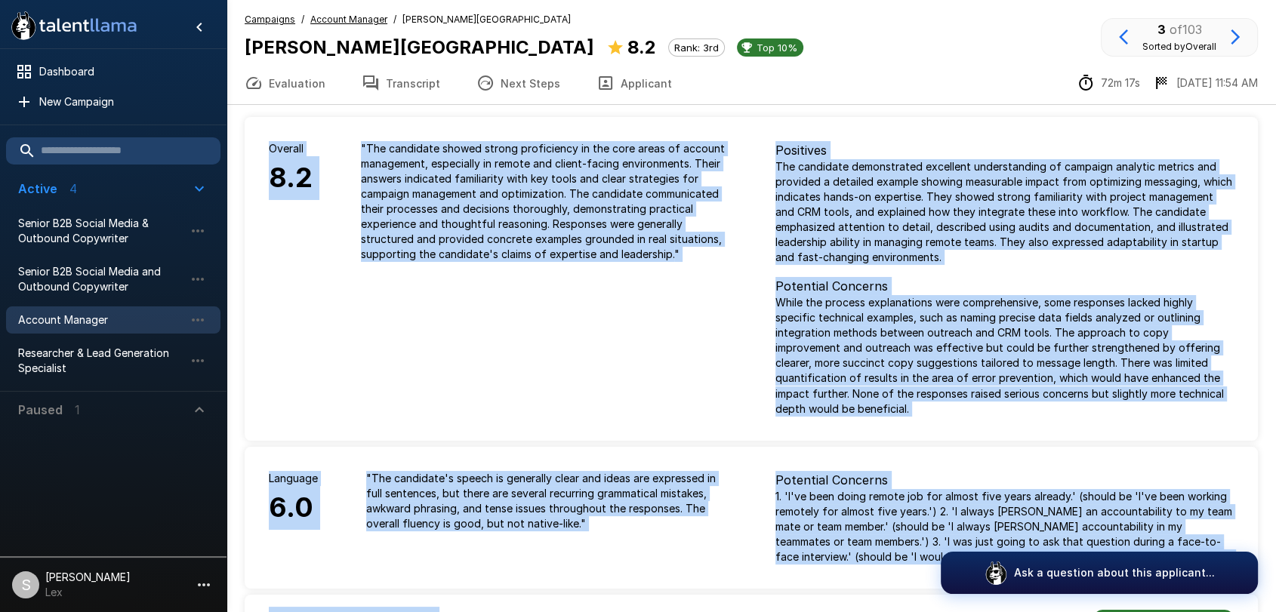  I want to click on p: Positives, so click(1004, 150).